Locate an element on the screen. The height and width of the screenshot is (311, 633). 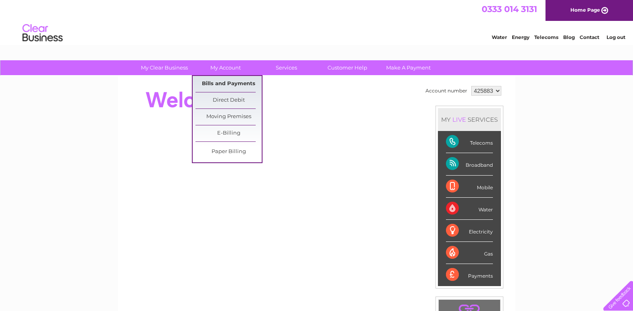
a: Bills and Payments is located at coordinates (228, 84).